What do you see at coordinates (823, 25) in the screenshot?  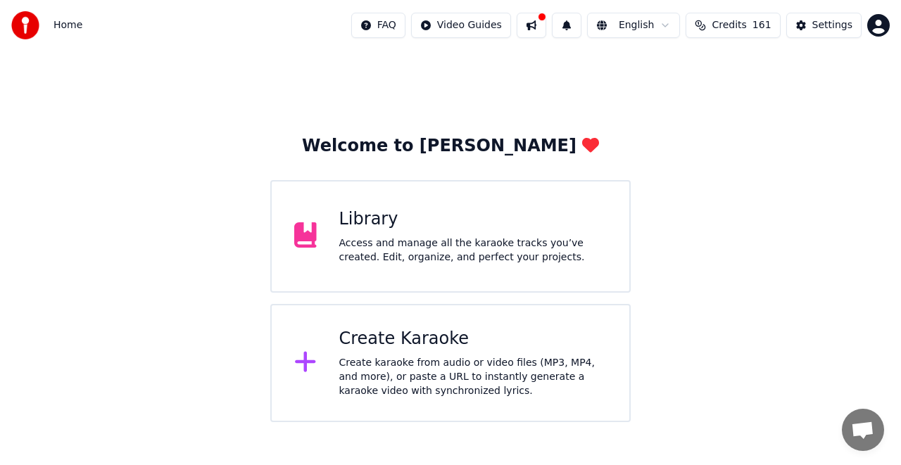 I see `button: Settings` at bounding box center [823, 25].